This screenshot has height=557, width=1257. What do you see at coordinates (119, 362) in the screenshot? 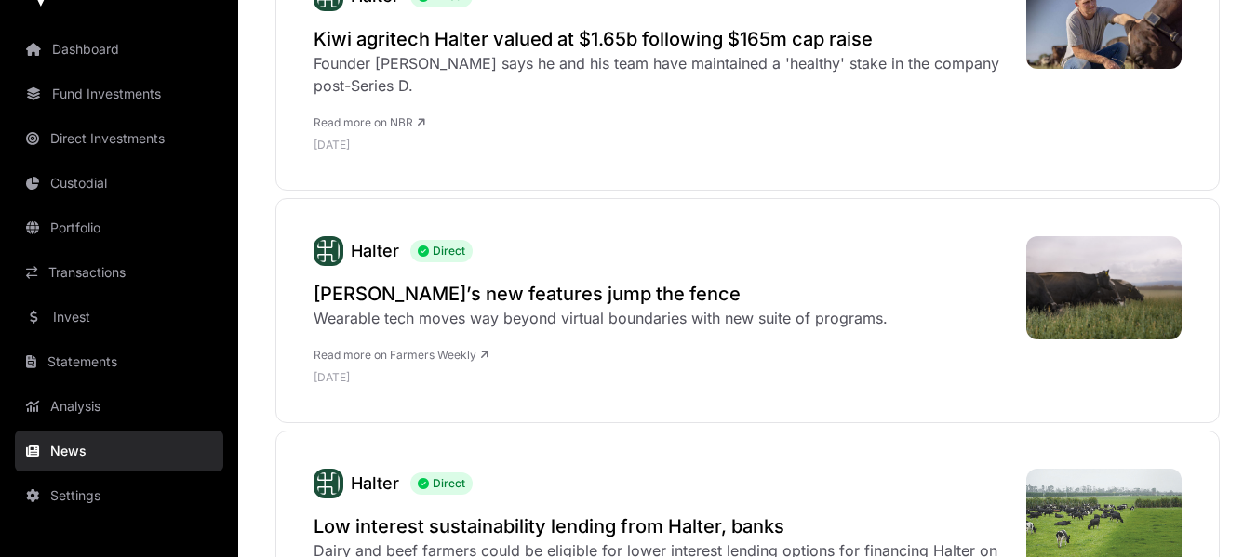
I see `a: Statements` at bounding box center [119, 362].